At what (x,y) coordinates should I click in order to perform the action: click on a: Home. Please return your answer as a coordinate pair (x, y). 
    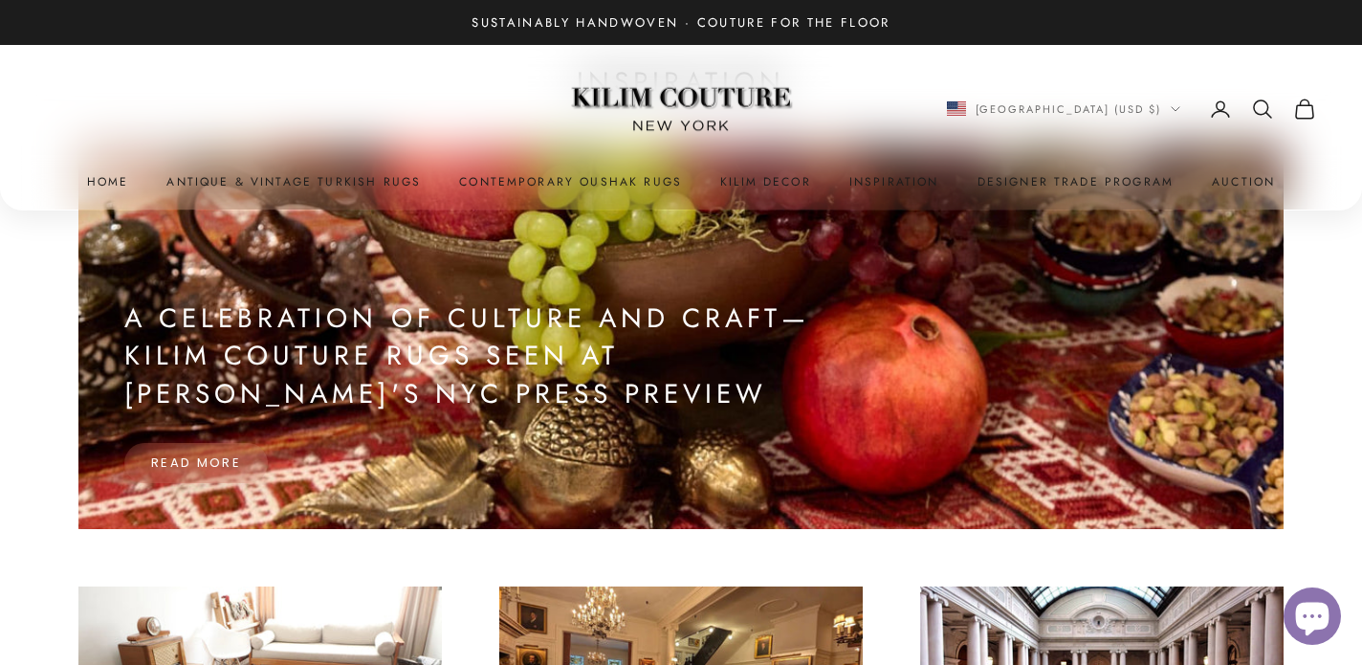
    Looking at the image, I should click on (108, 182).